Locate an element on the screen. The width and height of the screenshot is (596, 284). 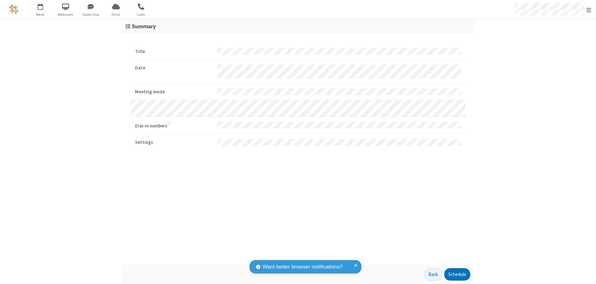
img: QA Selenium DO NOT DELETE OR CHANGE is located at coordinates (14, 9).